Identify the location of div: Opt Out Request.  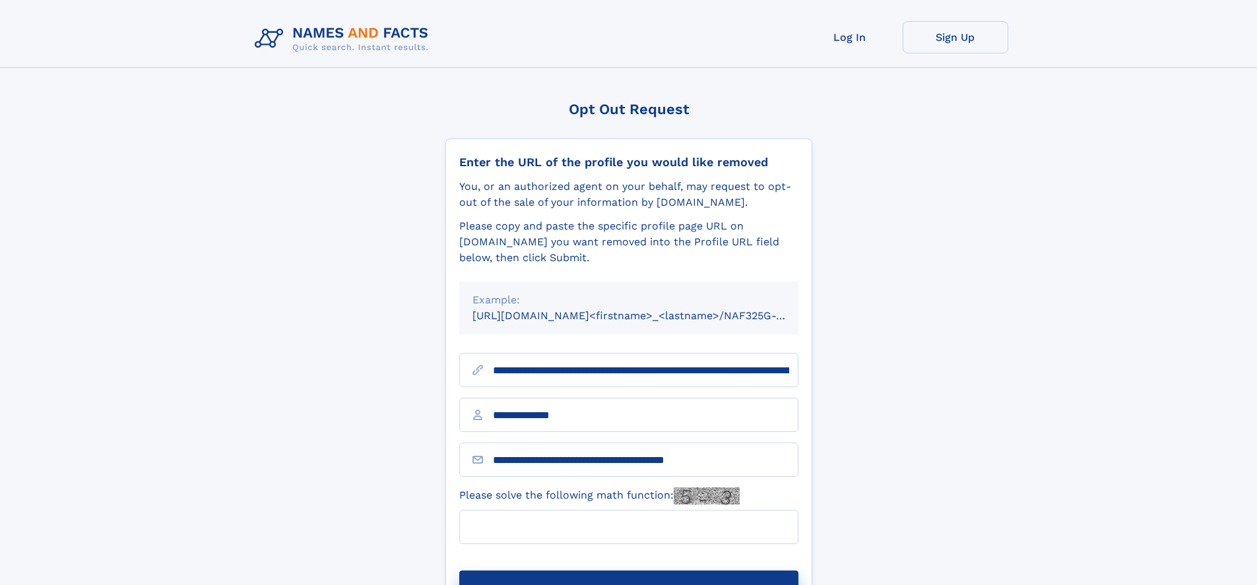
(629, 109).